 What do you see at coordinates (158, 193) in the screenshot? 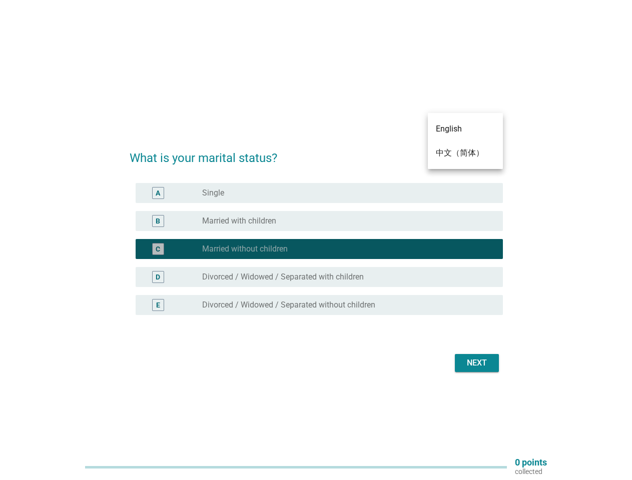
I see `div: A` at bounding box center [158, 193].